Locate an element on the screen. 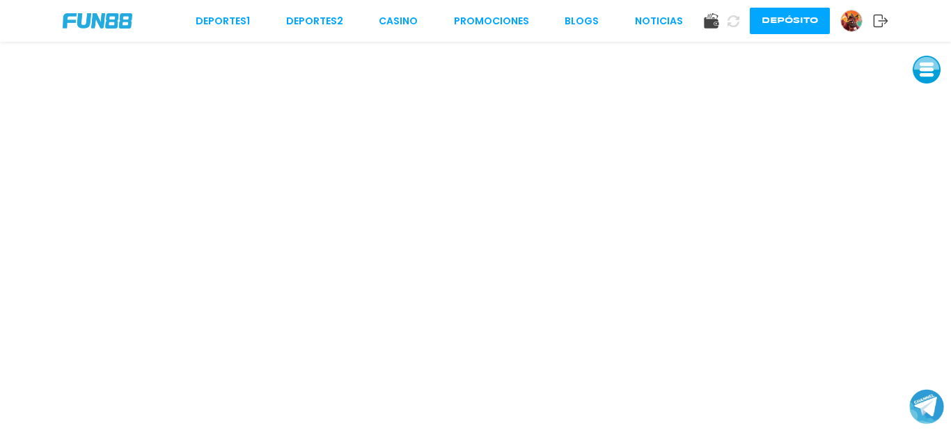 Image resolution: width=951 pixels, height=435 pixels. a: CASINO is located at coordinates (398, 21).